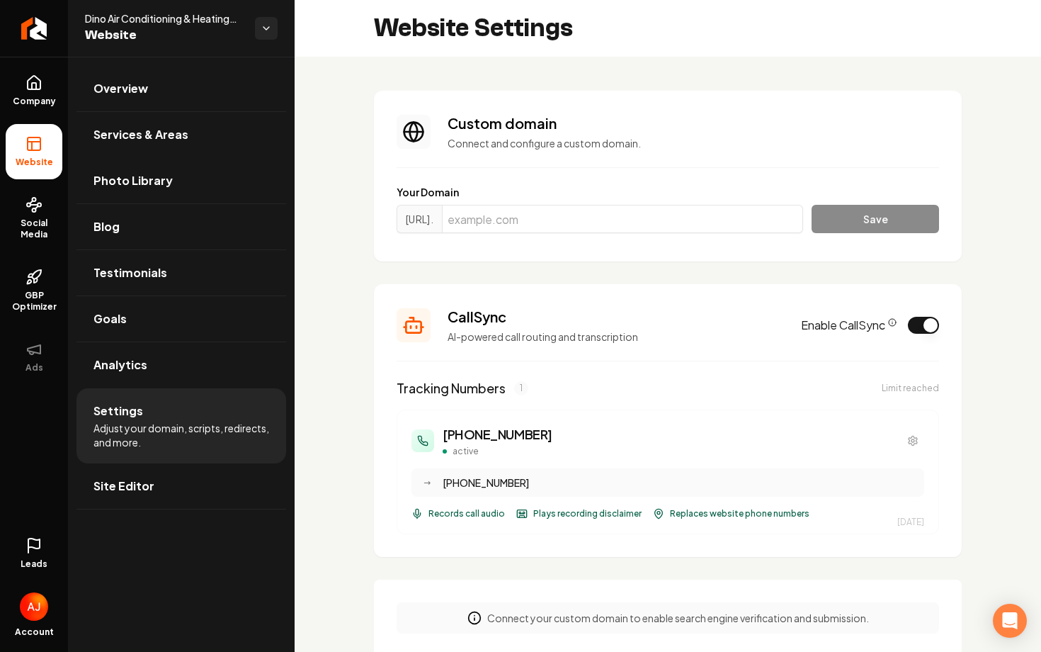 Image resolution: width=1041 pixels, height=652 pixels. What do you see at coordinates (181, 273) in the screenshot?
I see `a: Testimonials` at bounding box center [181, 273].